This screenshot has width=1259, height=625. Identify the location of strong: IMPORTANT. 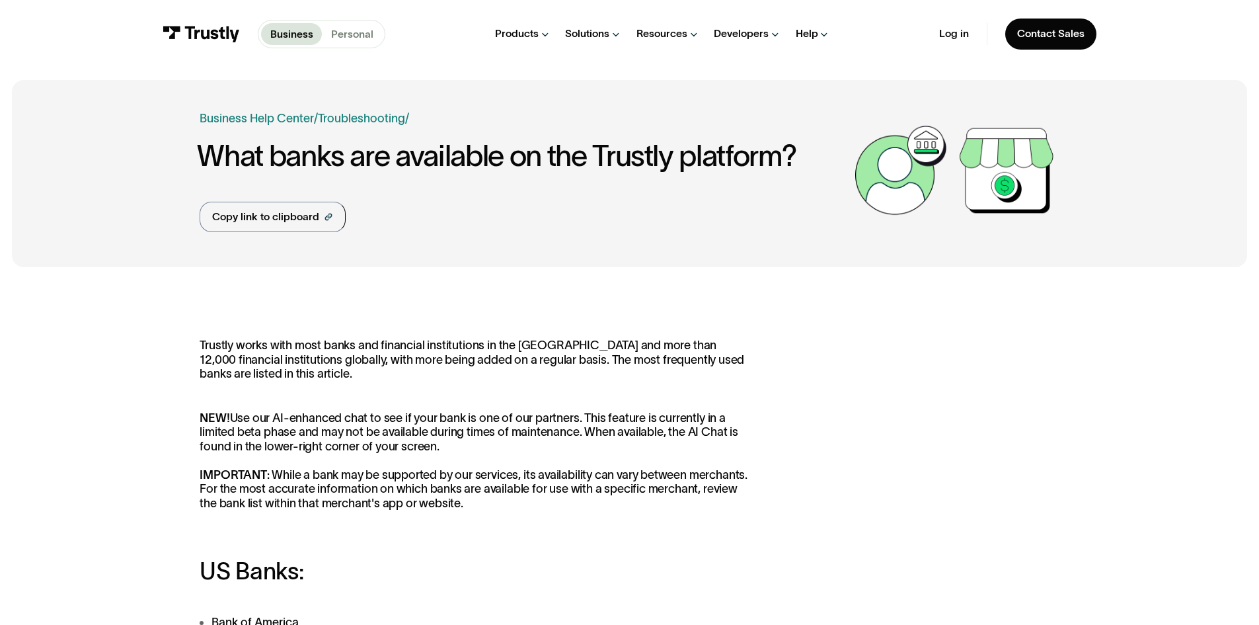
(233, 475).